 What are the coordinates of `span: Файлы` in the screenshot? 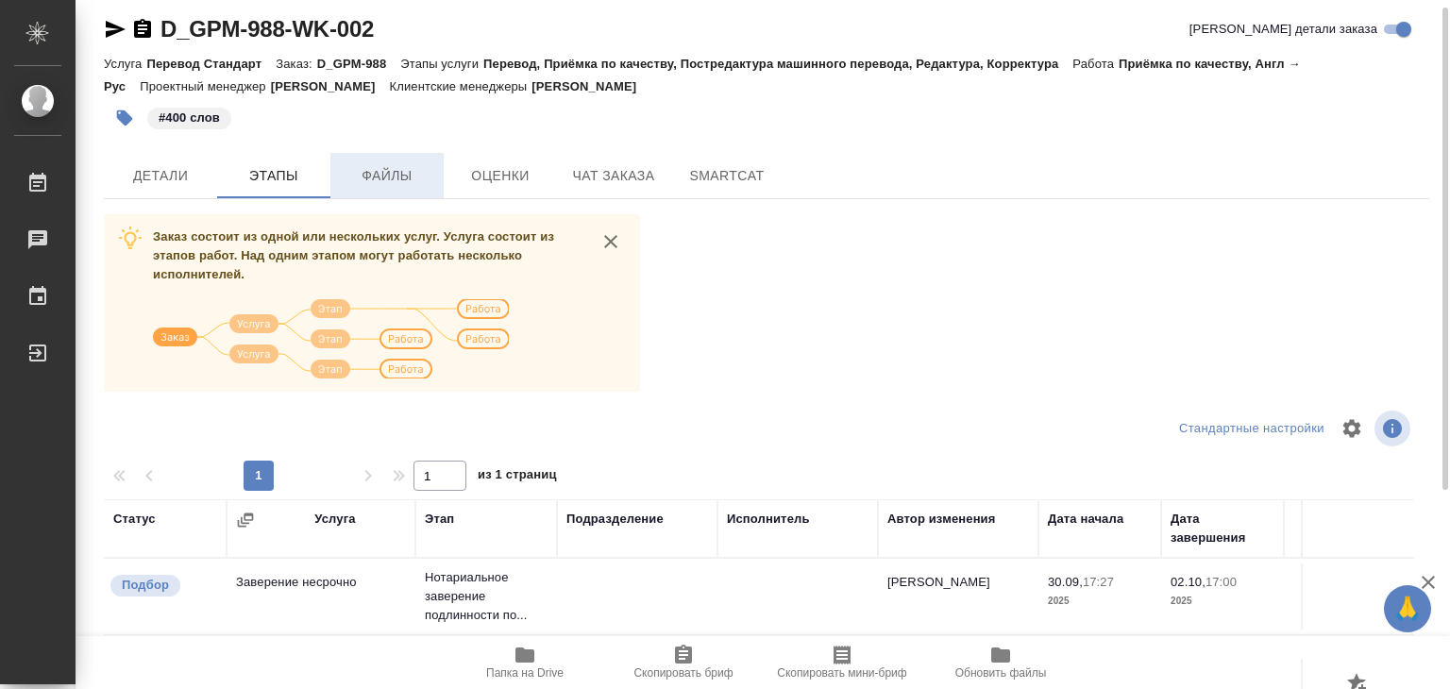 It's located at (387, 176).